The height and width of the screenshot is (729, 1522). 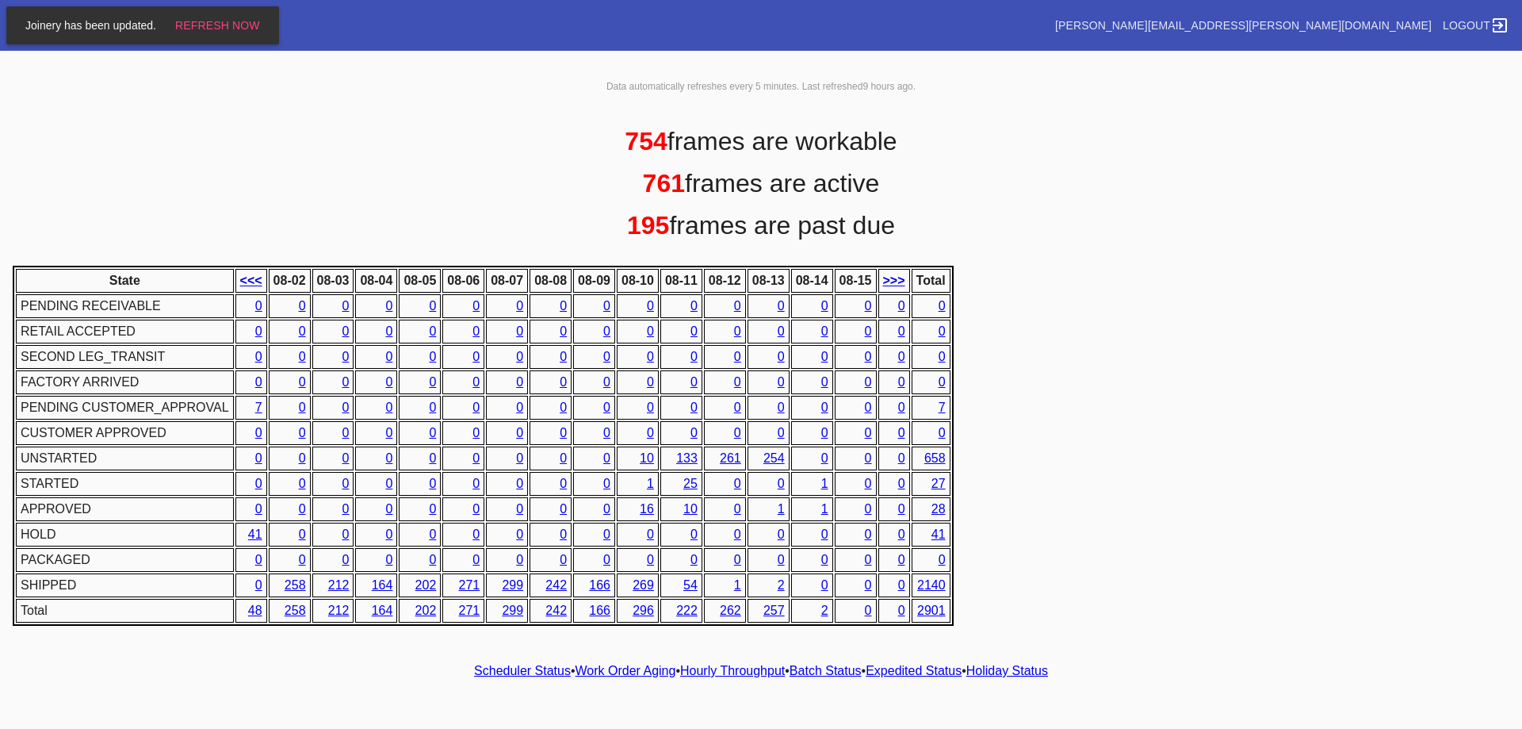 What do you see at coordinates (1467, 25) in the screenshot?
I see `span: Logout` at bounding box center [1467, 25].